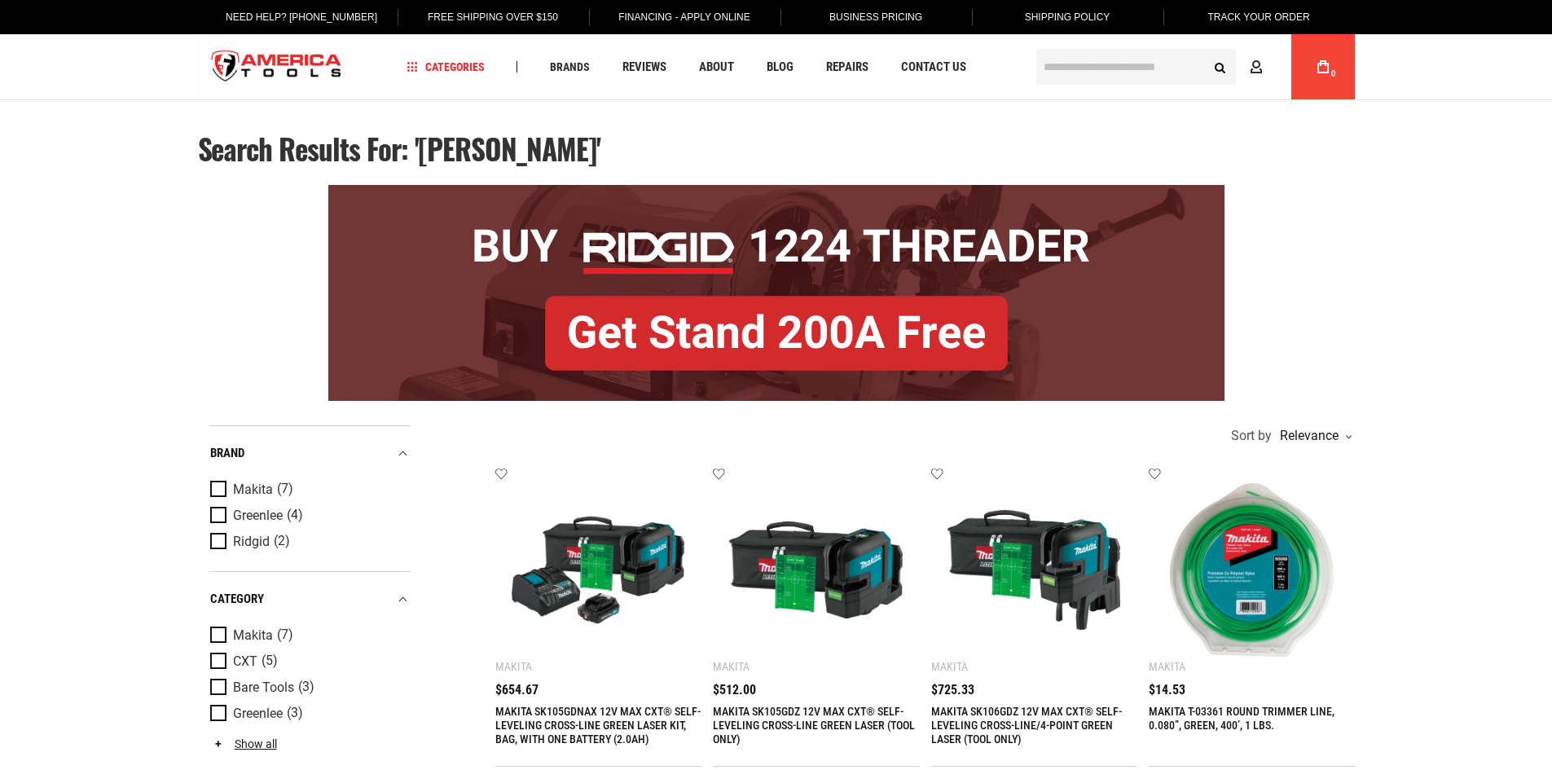 The height and width of the screenshot is (770, 1552). Describe the element at coordinates (282, 541) in the screenshot. I see `span: (2)` at that location.